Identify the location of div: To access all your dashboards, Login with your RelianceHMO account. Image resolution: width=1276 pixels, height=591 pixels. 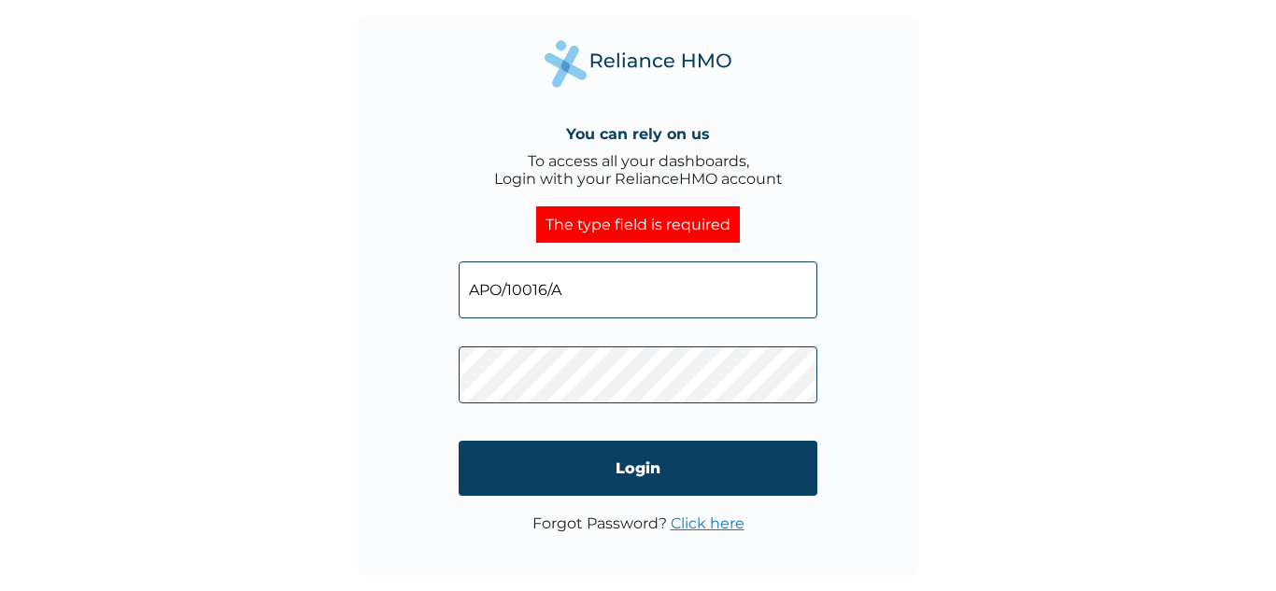
(638, 170).